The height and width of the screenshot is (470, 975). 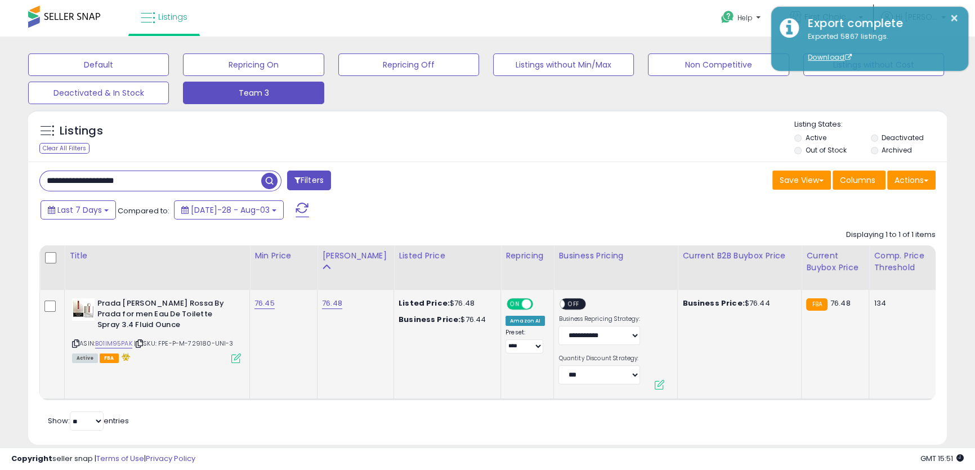 What do you see at coordinates (815, 137) in the screenshot?
I see `label: Active` at bounding box center [815, 137].